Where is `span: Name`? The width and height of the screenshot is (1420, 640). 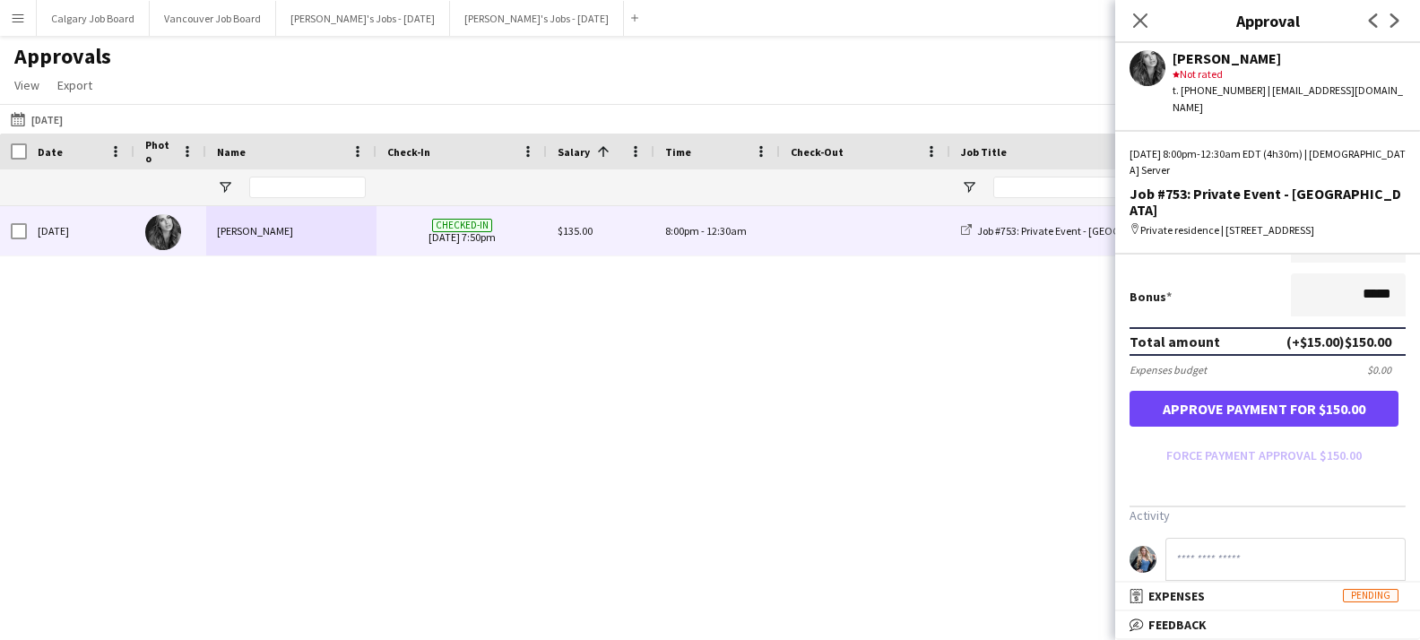
span: Name is located at coordinates (231, 151).